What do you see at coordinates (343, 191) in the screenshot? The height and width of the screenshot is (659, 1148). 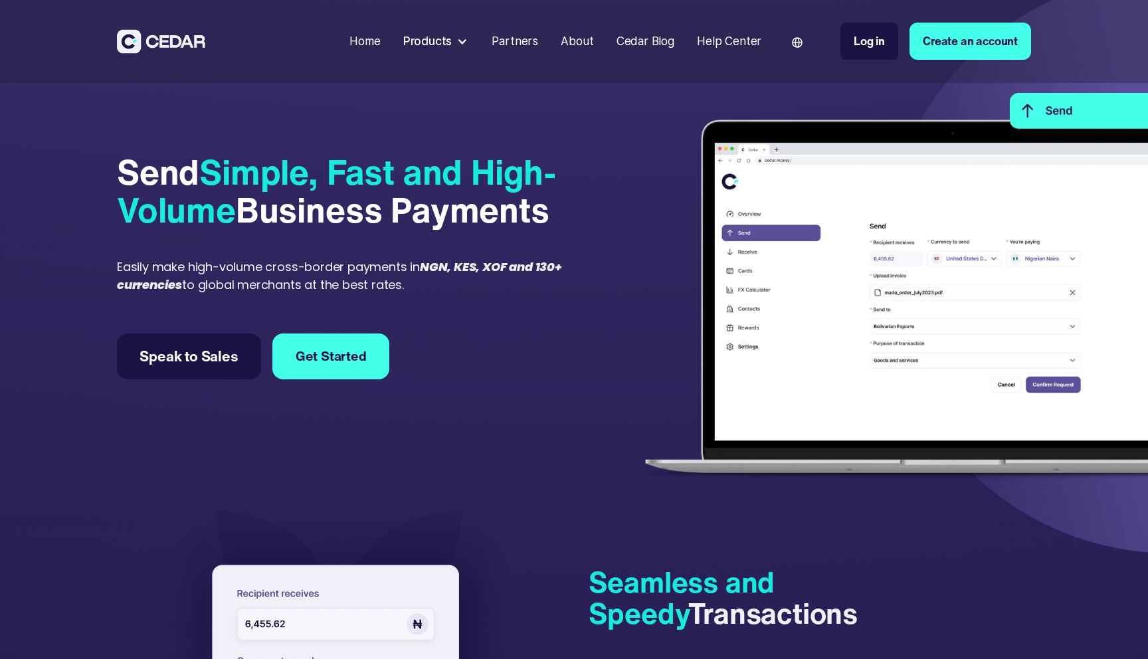 I see `div: Send Business Payments` at bounding box center [343, 191].